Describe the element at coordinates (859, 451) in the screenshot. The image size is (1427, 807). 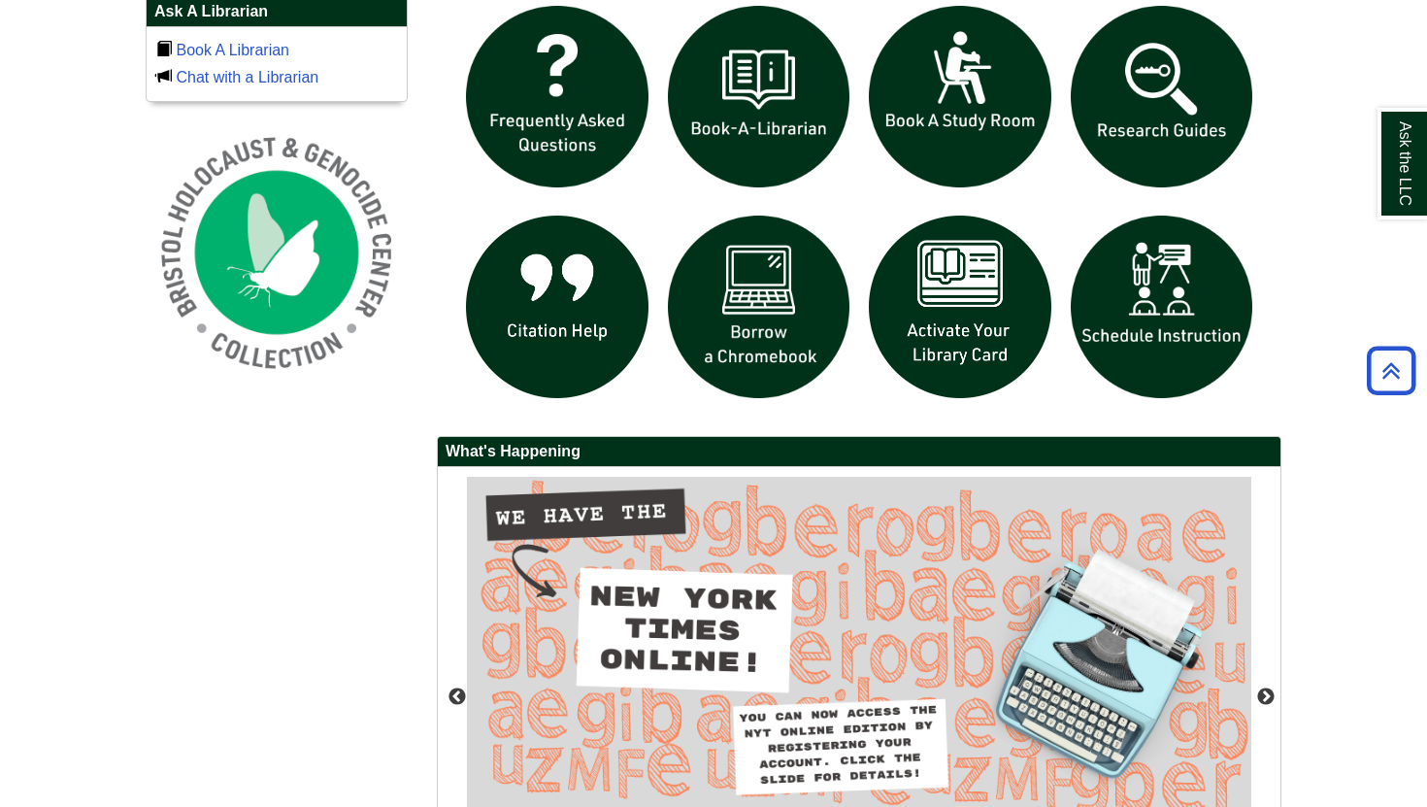
I see `h2: What's Happening` at that location.